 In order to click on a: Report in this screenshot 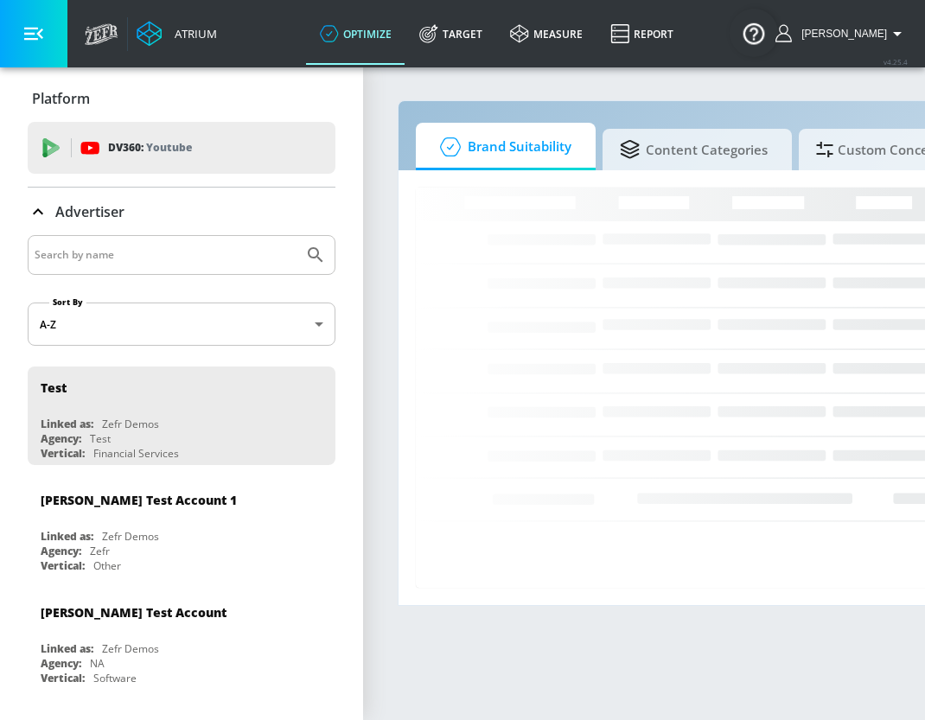, I will do `click(641, 34)`.